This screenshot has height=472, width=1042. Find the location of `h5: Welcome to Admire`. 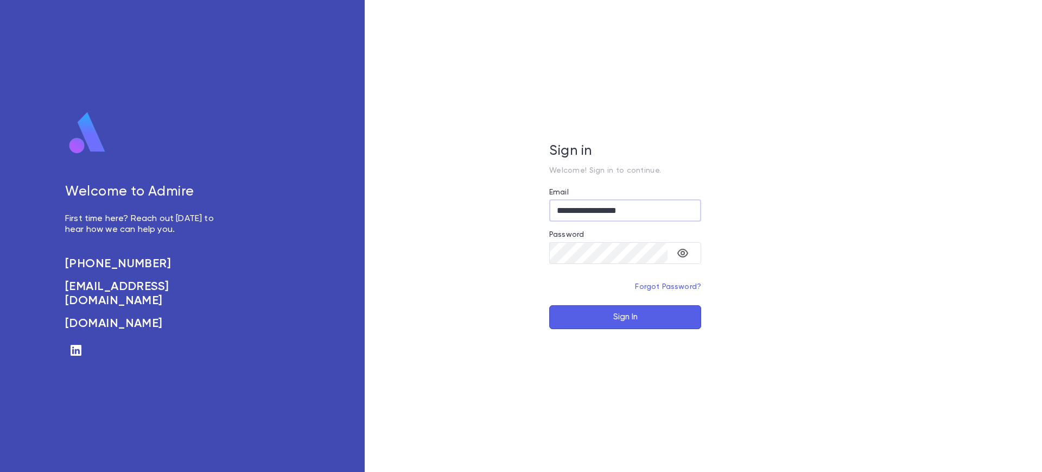

h5: Welcome to Admire is located at coordinates (145, 192).